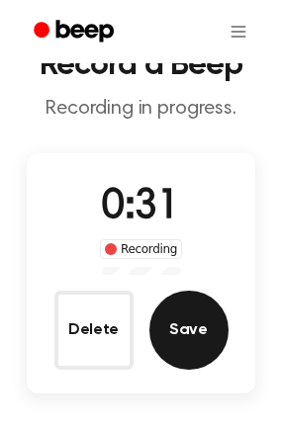  What do you see at coordinates (238, 32) in the screenshot?
I see `button: Open menu` at bounding box center [238, 32].